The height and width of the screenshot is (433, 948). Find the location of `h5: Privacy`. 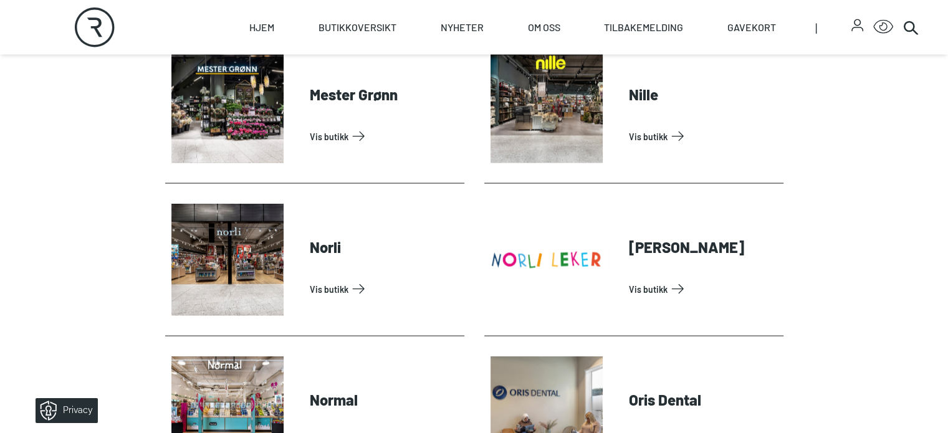

h5: Privacy is located at coordinates (65, 16).